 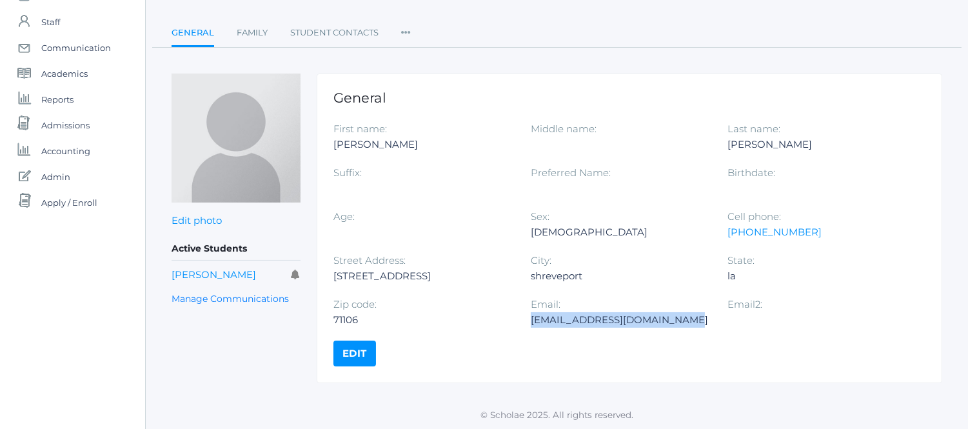 What do you see at coordinates (540, 216) in the screenshot?
I see `label: Sex:` at bounding box center [540, 216].